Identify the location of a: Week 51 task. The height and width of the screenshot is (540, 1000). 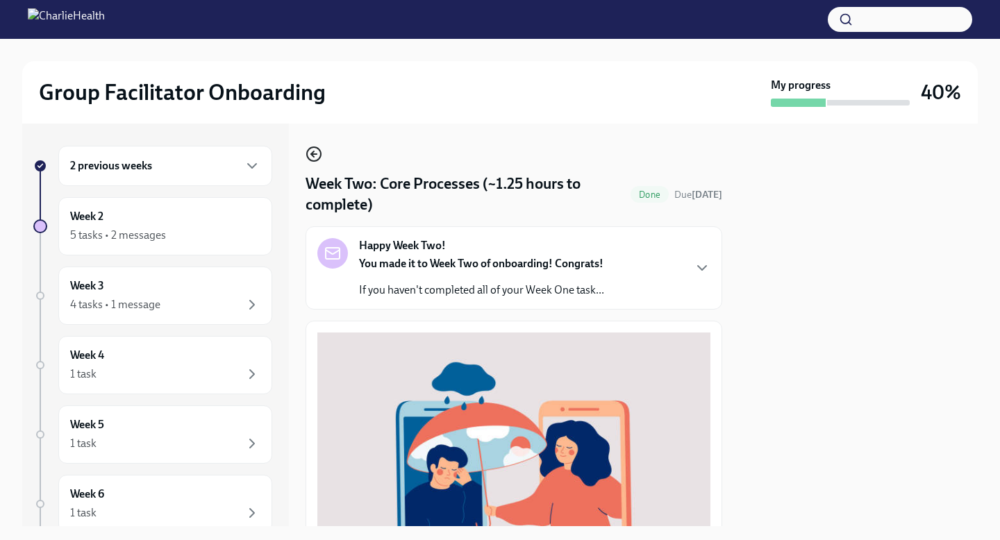
(153, 435).